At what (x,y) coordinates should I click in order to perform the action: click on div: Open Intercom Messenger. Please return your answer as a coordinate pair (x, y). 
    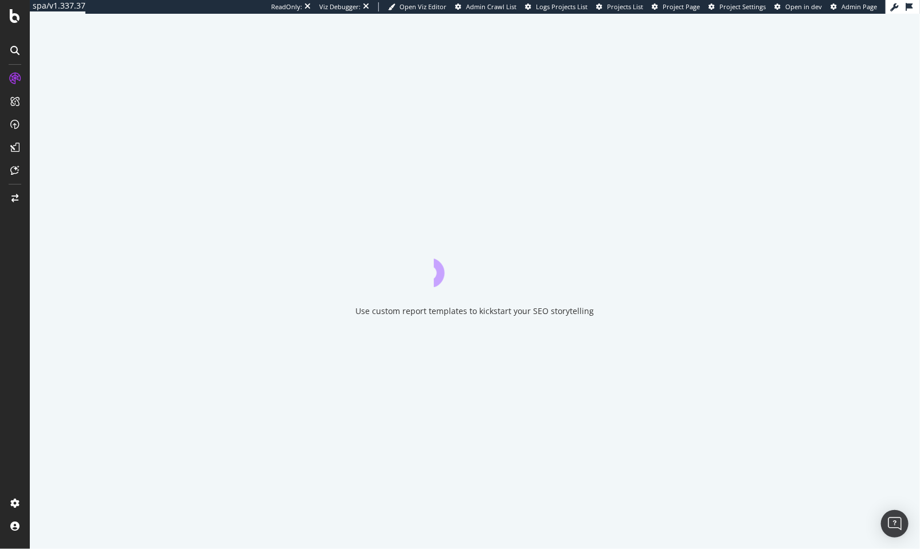
    Looking at the image, I should click on (895, 524).